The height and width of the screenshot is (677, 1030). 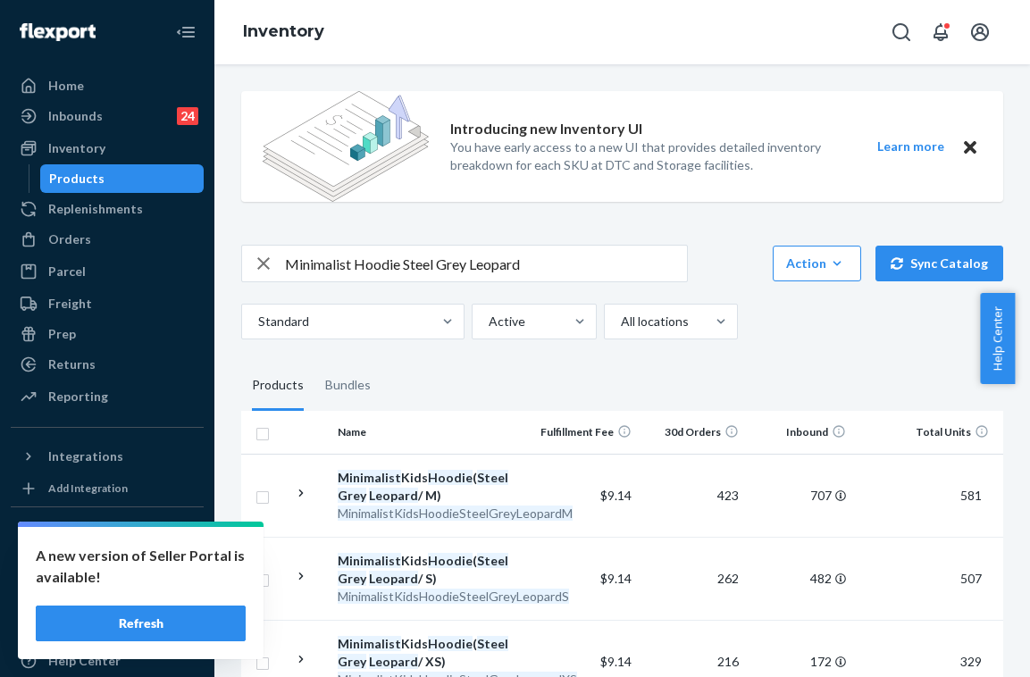 I want to click on a: Prep, so click(x=107, y=334).